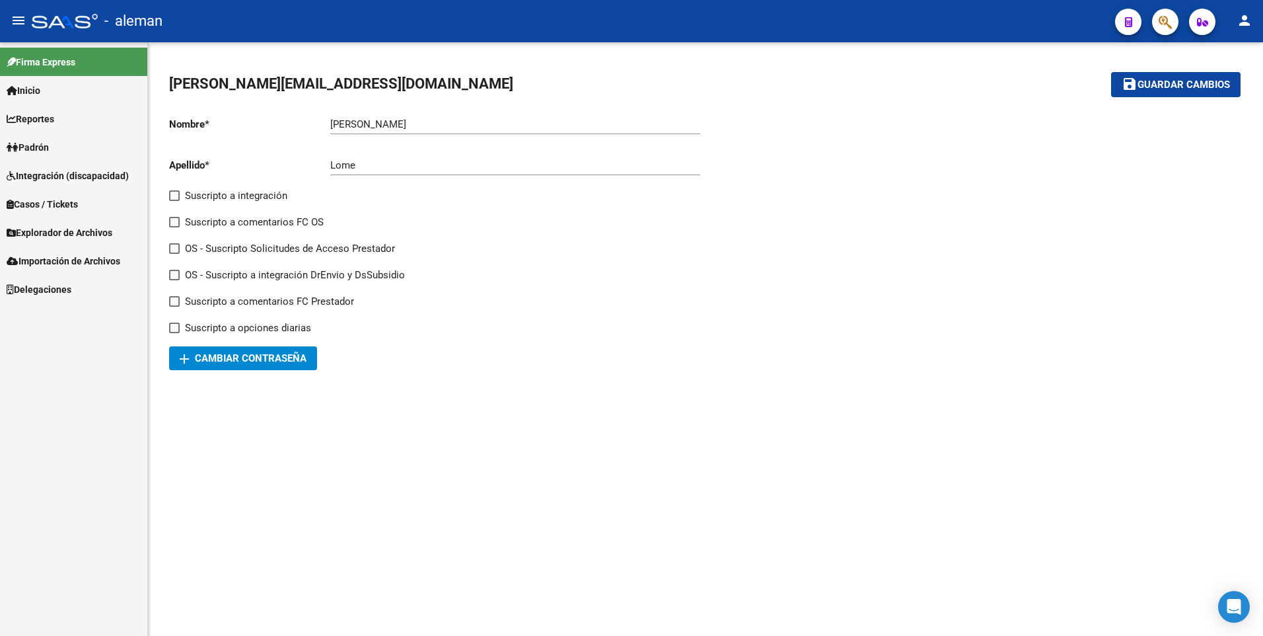  What do you see at coordinates (30, 119) in the screenshot?
I see `span: Reportes` at bounding box center [30, 119].